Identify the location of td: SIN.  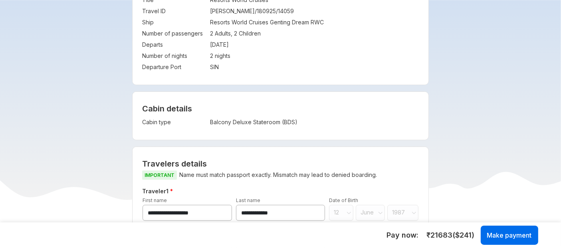
(314, 67).